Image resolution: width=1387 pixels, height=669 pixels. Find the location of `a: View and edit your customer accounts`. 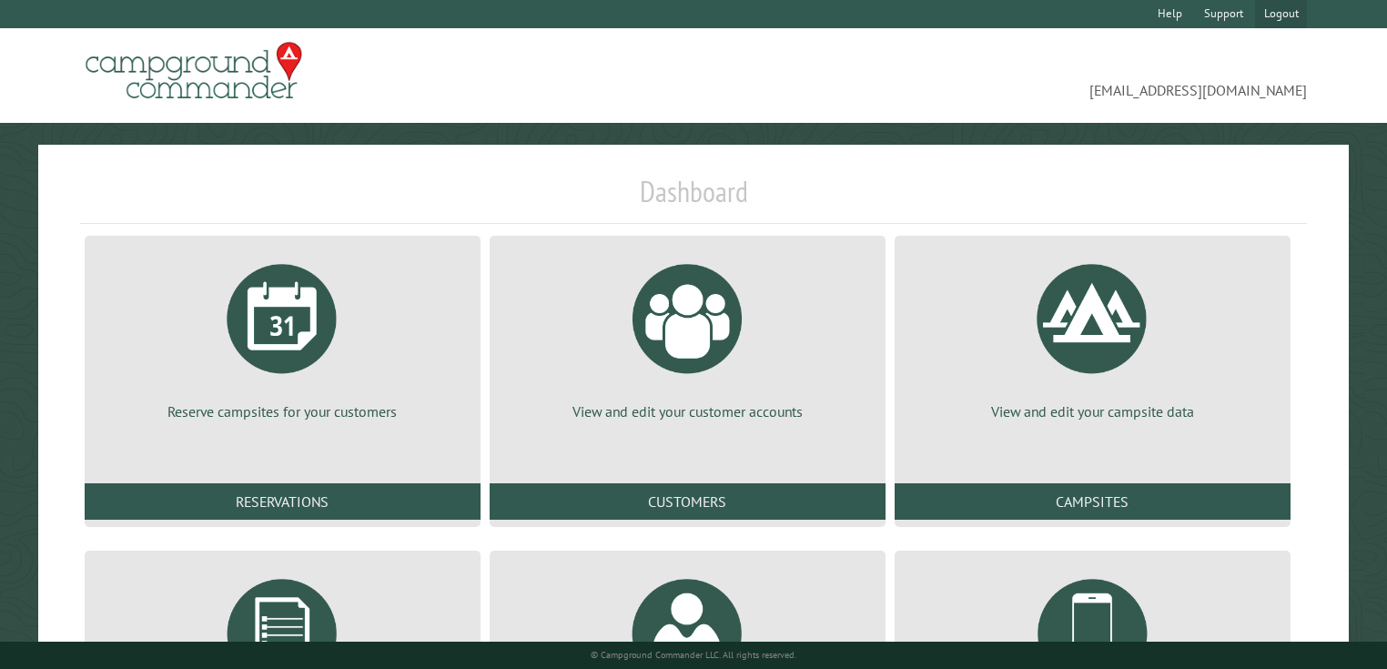

a: View and edit your customer accounts is located at coordinates (687, 336).